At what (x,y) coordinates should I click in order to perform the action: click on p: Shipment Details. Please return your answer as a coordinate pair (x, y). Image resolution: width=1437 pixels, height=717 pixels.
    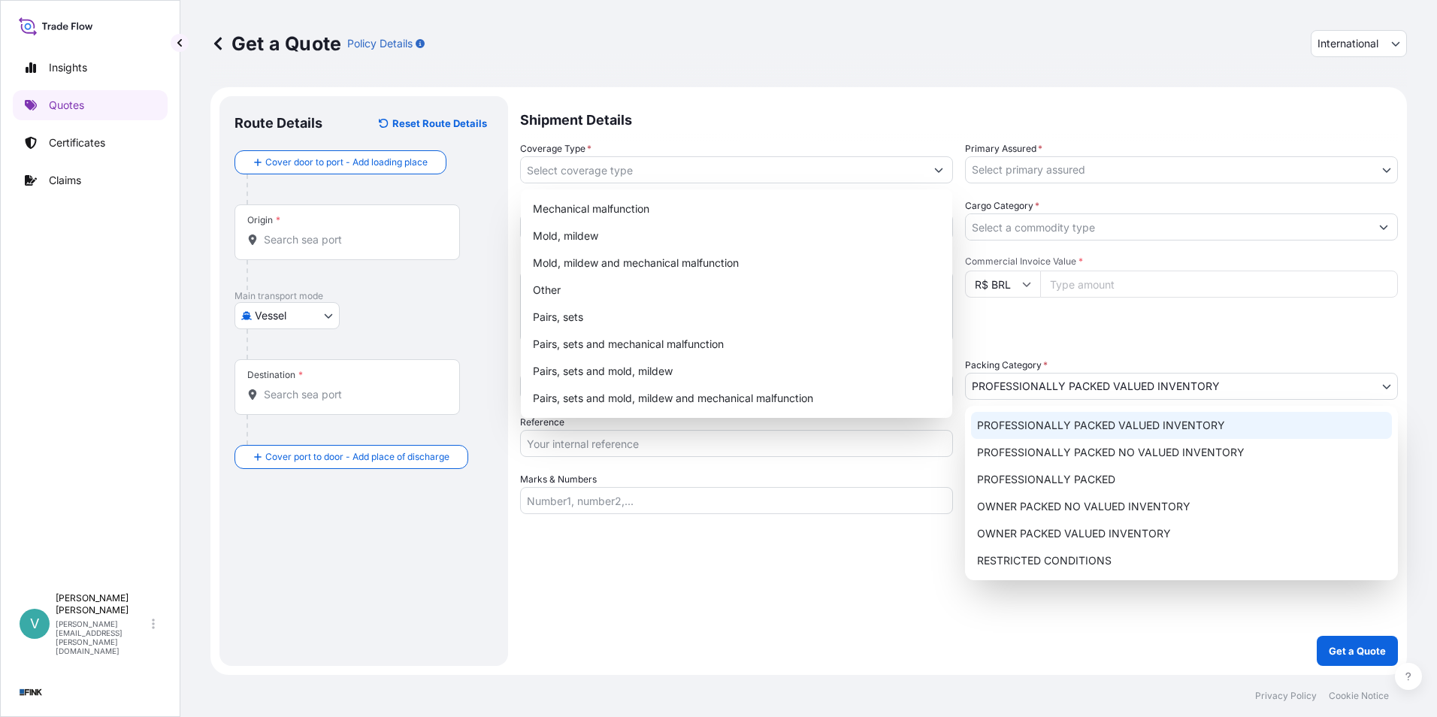
    Looking at the image, I should click on (959, 119).